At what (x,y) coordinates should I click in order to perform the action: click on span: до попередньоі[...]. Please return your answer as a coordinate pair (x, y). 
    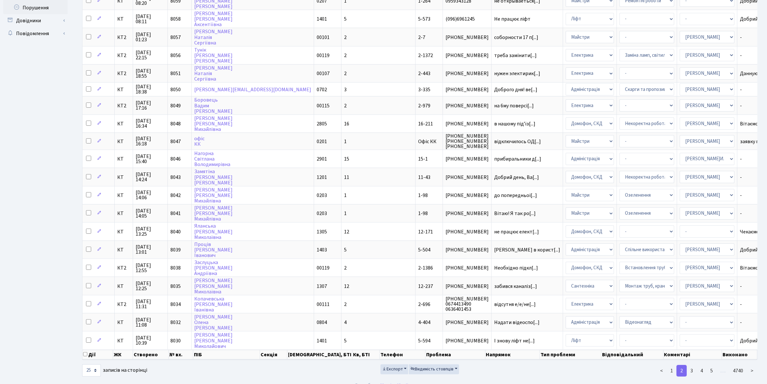
    Looking at the image, I should click on (516, 195).